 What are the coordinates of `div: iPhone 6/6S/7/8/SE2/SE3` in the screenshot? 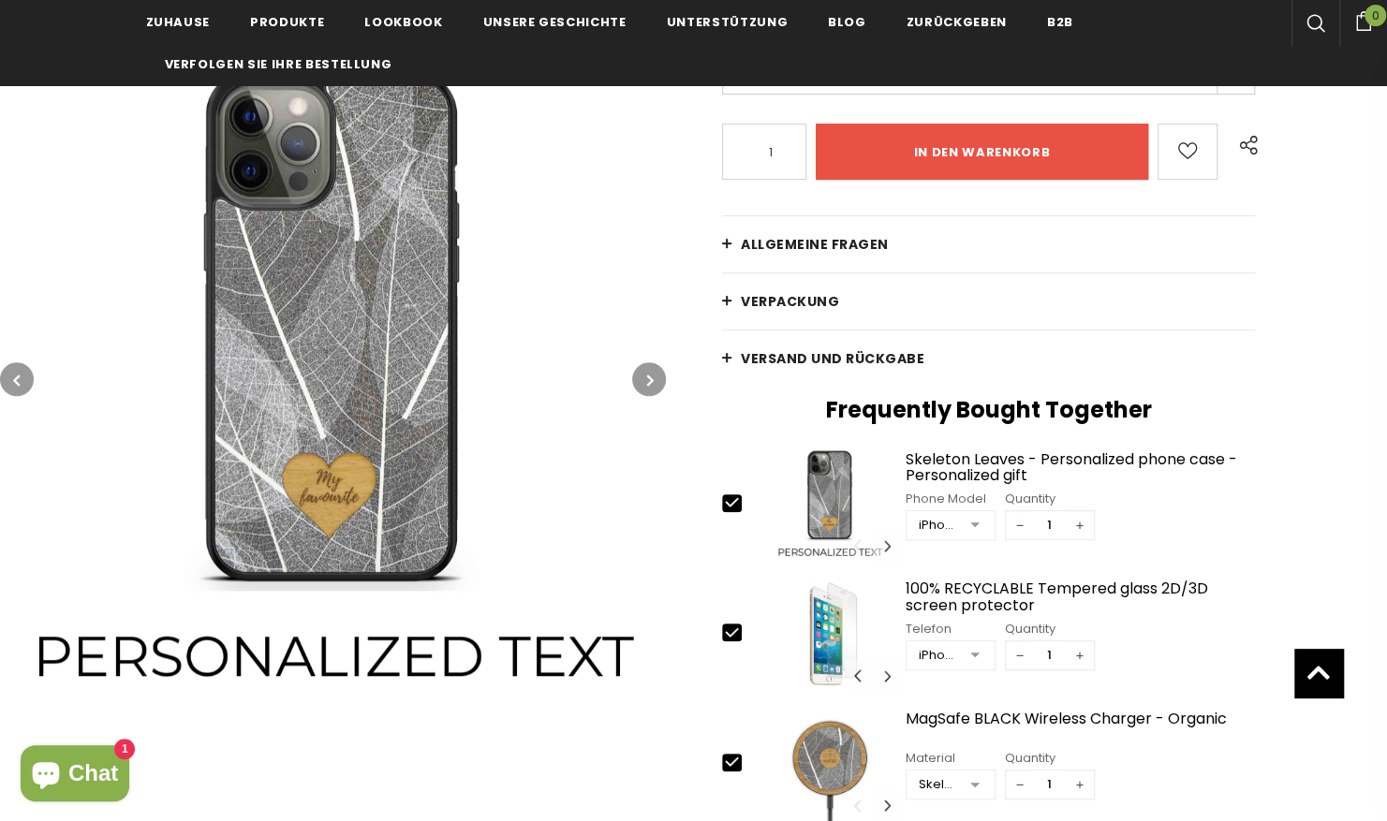 It's located at (937, 655).